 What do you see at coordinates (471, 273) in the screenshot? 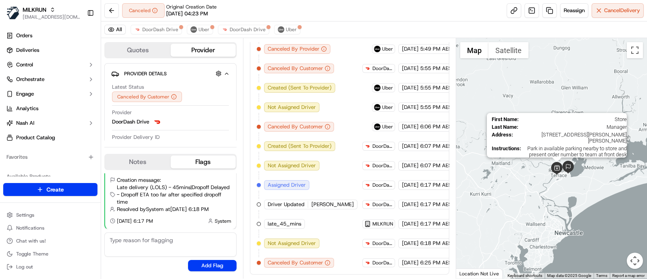
I see `img: Google` at bounding box center [471, 273].